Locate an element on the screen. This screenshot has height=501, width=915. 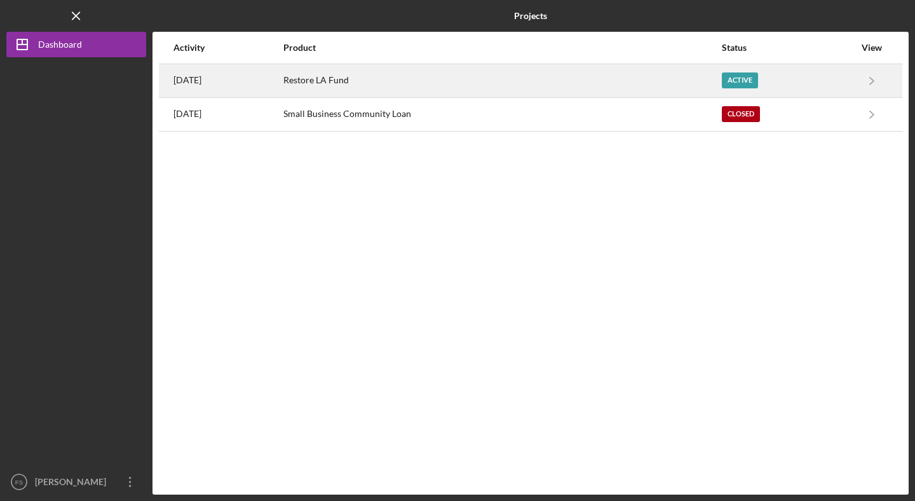
div: Status is located at coordinates (788, 48).